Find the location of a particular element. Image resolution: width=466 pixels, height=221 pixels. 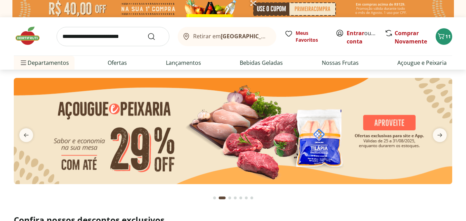

button: Submit Search is located at coordinates (155, 37).